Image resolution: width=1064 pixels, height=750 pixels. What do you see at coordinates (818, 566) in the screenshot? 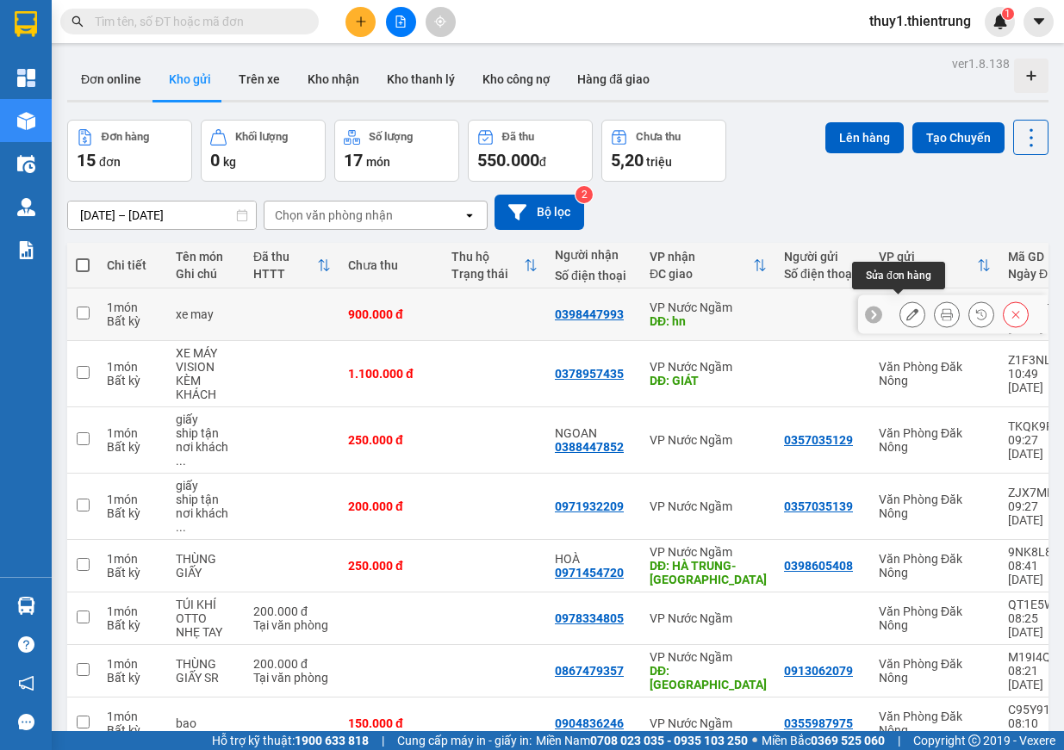
I see `div: 0398605408` at bounding box center [818, 566].